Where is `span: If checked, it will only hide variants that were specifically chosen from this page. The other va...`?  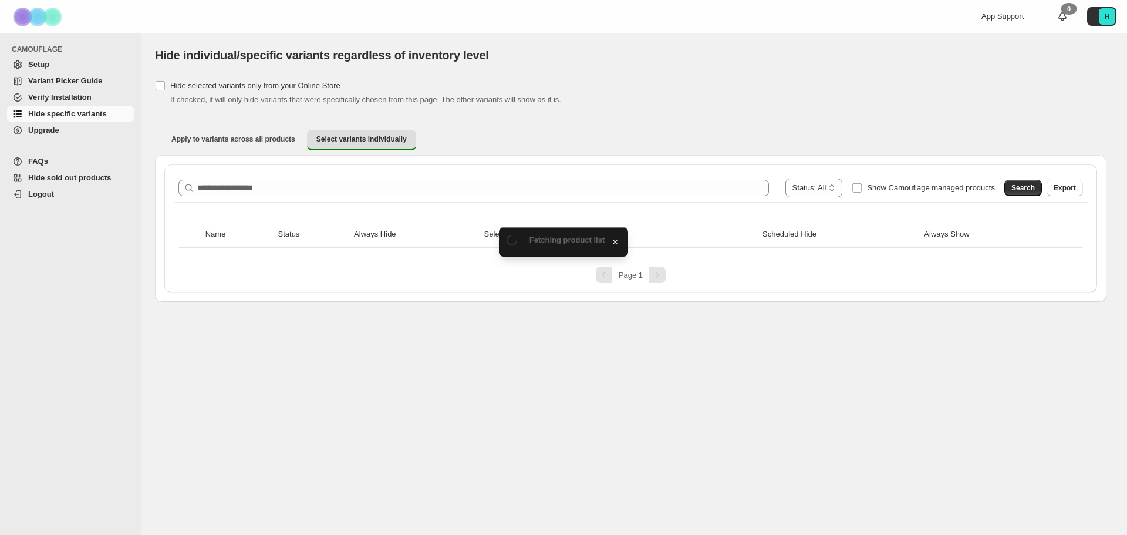 span: If checked, it will only hide variants that were specifically chosen from this page. The other va... is located at coordinates (366, 99).